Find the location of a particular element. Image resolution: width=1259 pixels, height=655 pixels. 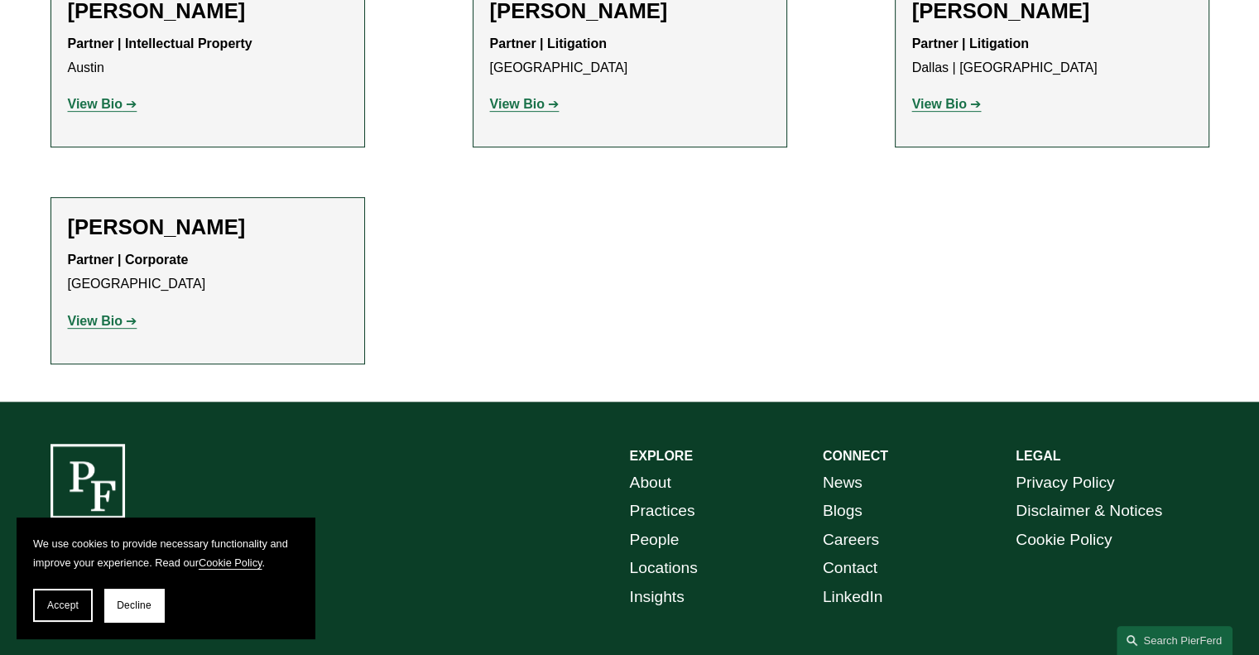

a: Locations is located at coordinates (664, 568).